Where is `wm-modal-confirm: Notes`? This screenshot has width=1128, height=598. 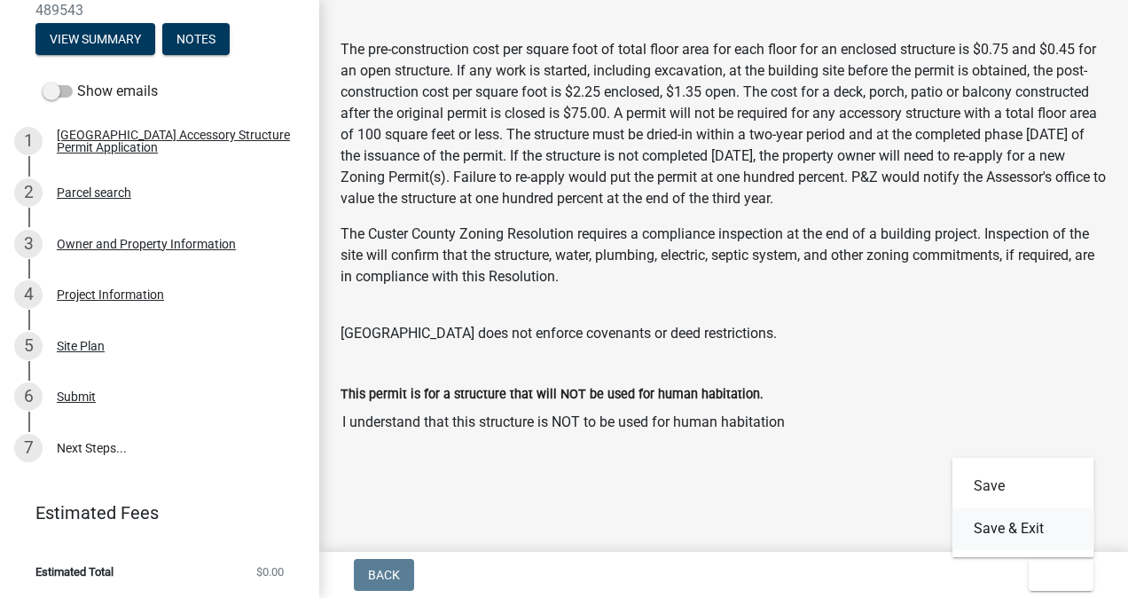 wm-modal-confirm: Notes is located at coordinates (196, 40).